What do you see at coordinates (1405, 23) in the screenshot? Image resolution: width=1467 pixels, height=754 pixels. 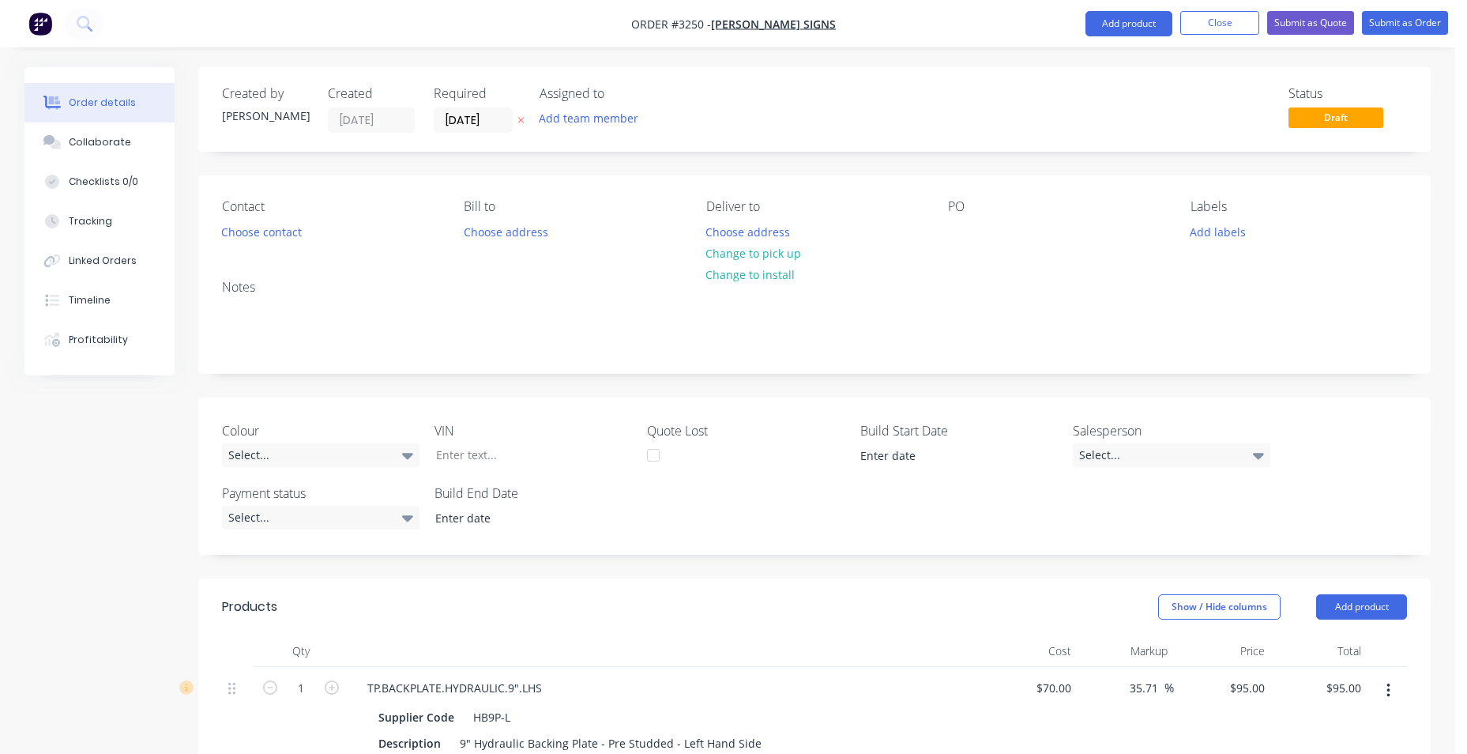 I see `button: Submit as Order` at bounding box center [1405, 23].